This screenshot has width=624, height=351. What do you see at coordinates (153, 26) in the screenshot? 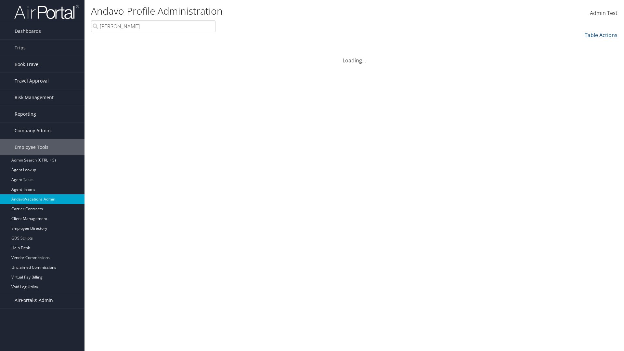
I see `input: Search` at bounding box center [153, 26].